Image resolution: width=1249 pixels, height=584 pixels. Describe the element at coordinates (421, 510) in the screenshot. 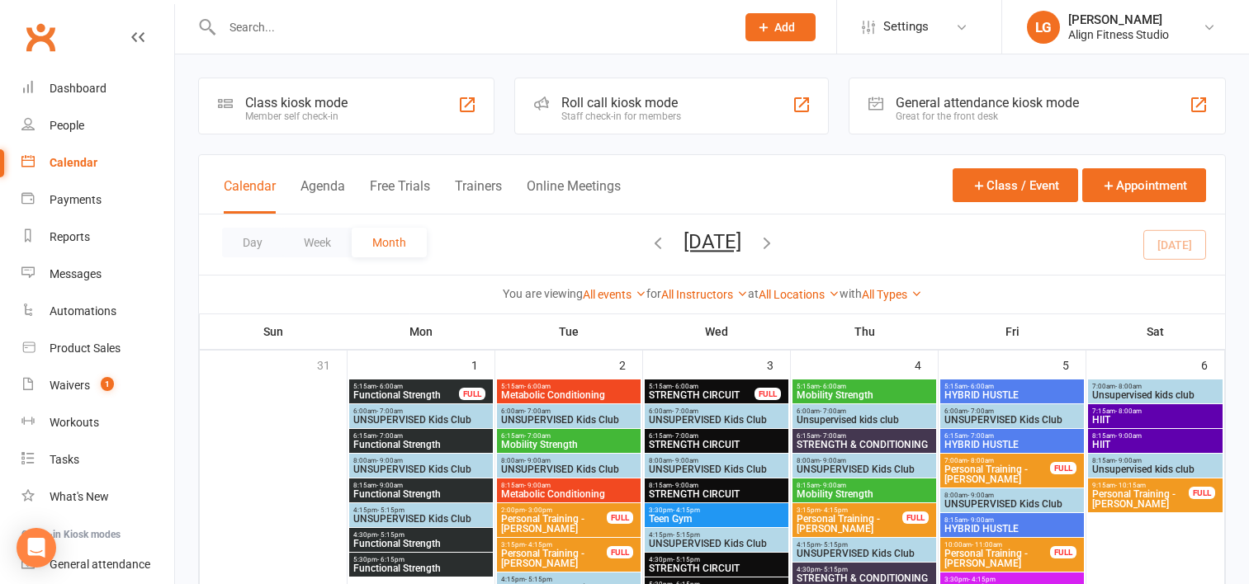

I see `span: 4:15pm` at that location.